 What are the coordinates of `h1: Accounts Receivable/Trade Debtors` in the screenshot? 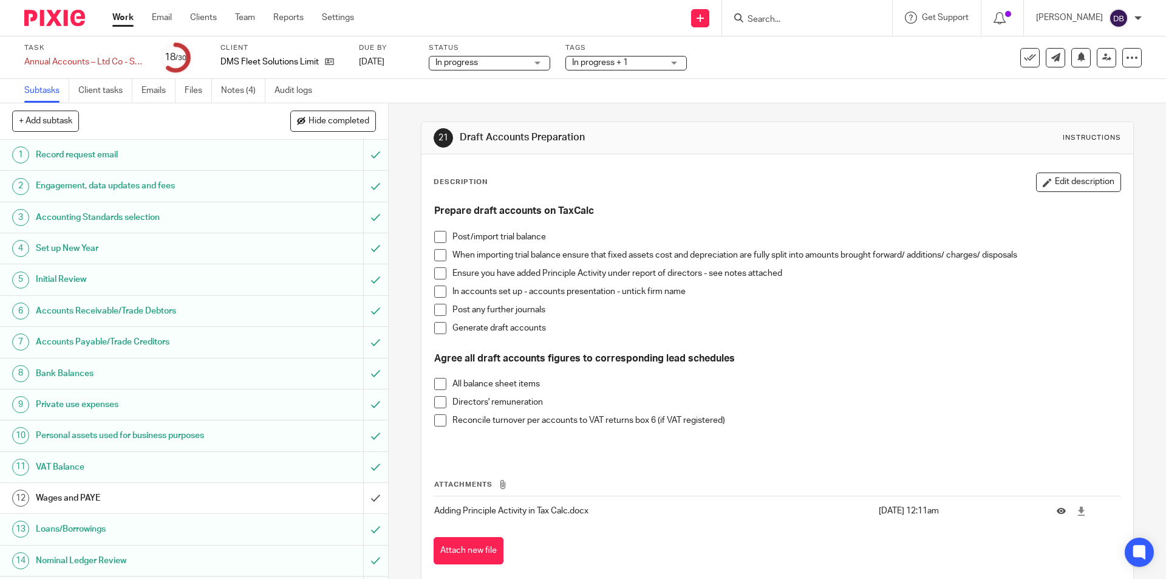 It's located at (141, 311).